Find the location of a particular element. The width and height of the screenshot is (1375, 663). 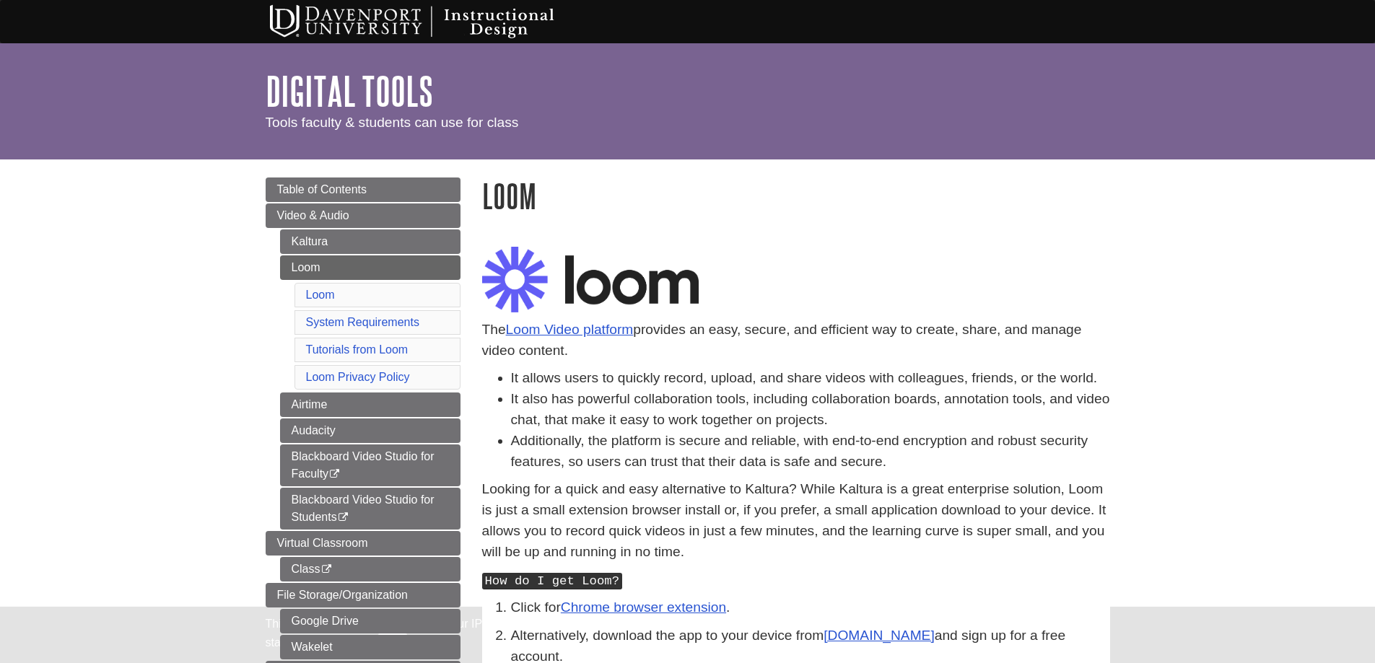

span: Tools faculty & students can use for class is located at coordinates (392, 122).